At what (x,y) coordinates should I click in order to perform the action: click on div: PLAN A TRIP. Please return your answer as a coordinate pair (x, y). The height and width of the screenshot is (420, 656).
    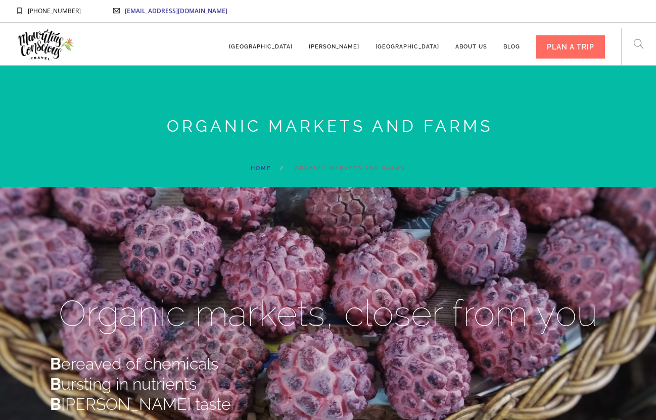
    Looking at the image, I should click on (570, 47).